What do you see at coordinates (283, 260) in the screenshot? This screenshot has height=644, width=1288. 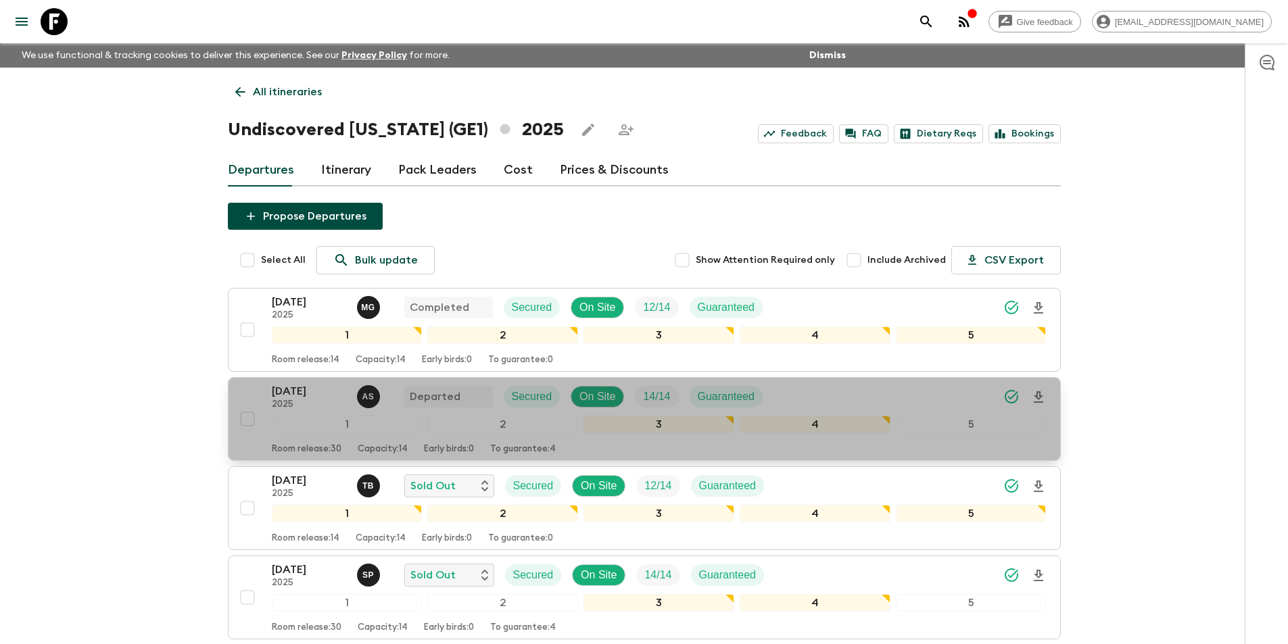 I see `span: Select All` at bounding box center [283, 260].